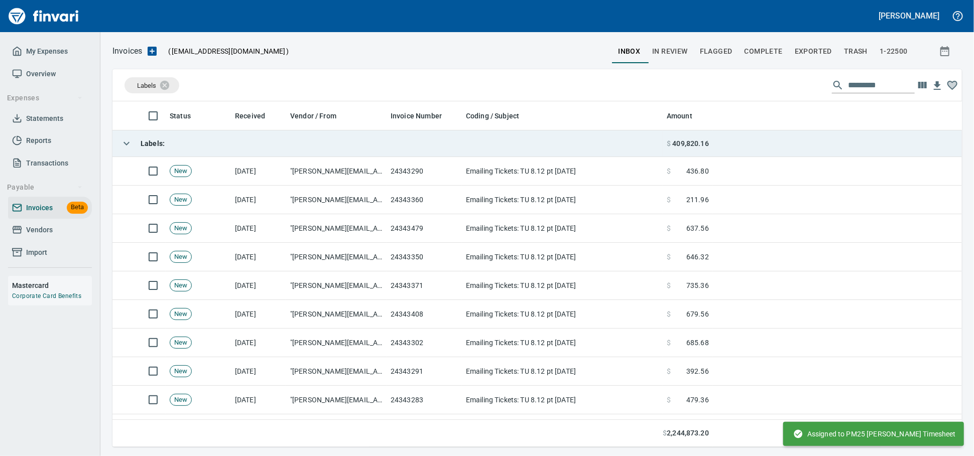  What do you see at coordinates (697, 257) in the screenshot?
I see `span: 646.32` at bounding box center [697, 257].